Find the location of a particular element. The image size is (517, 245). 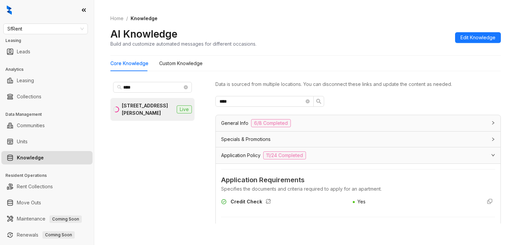

li: Units is located at coordinates (47, 142).